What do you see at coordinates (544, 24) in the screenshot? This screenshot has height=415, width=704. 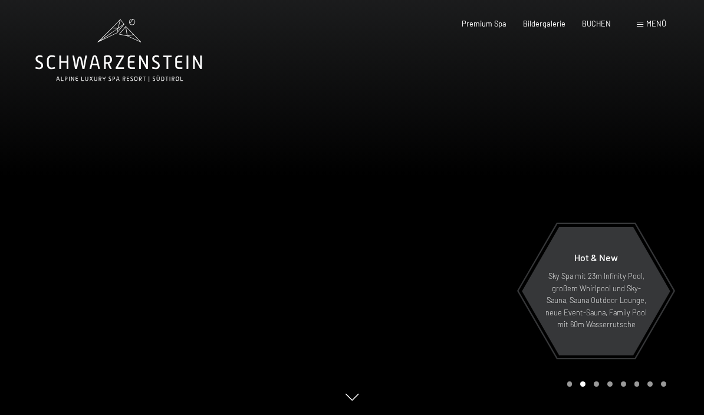 I see `a: Bildergalerie` at bounding box center [544, 24].